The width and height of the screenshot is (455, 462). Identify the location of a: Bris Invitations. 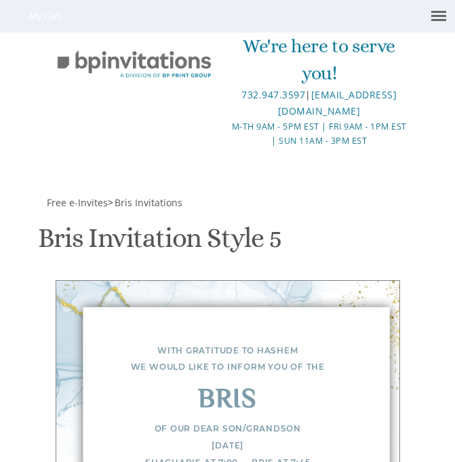
(148, 202).